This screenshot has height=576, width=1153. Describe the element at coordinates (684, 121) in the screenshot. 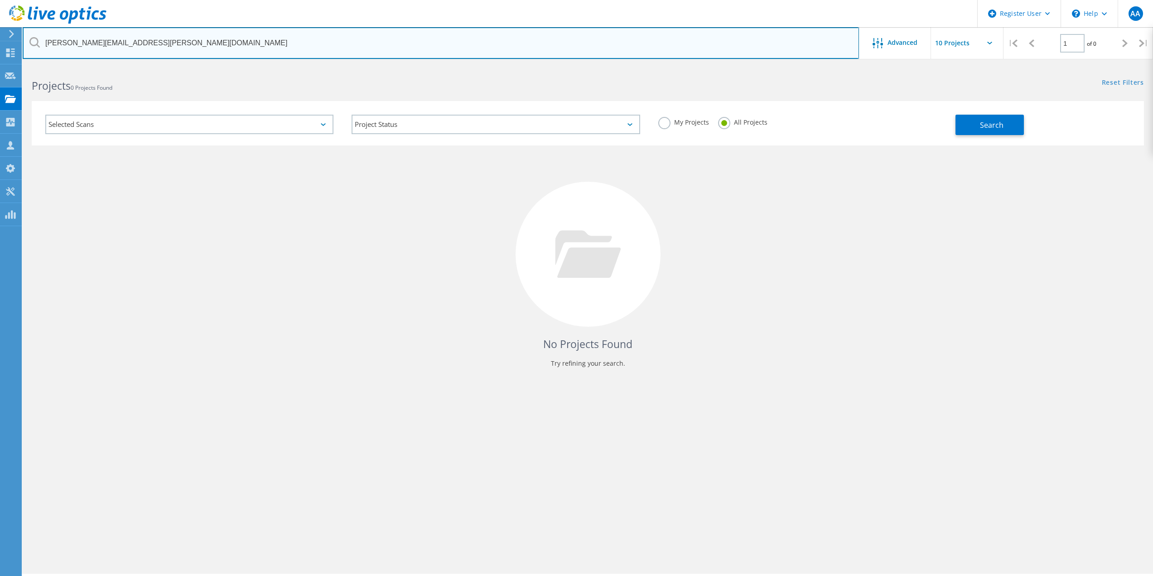

I see `label: My Projects` at that location.